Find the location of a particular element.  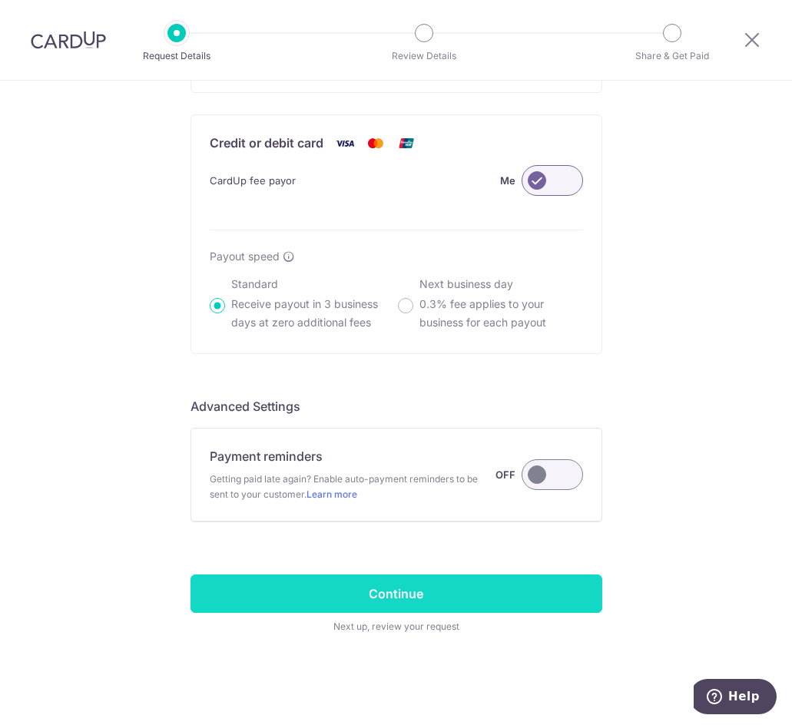

p: Request Details is located at coordinates (177, 56).